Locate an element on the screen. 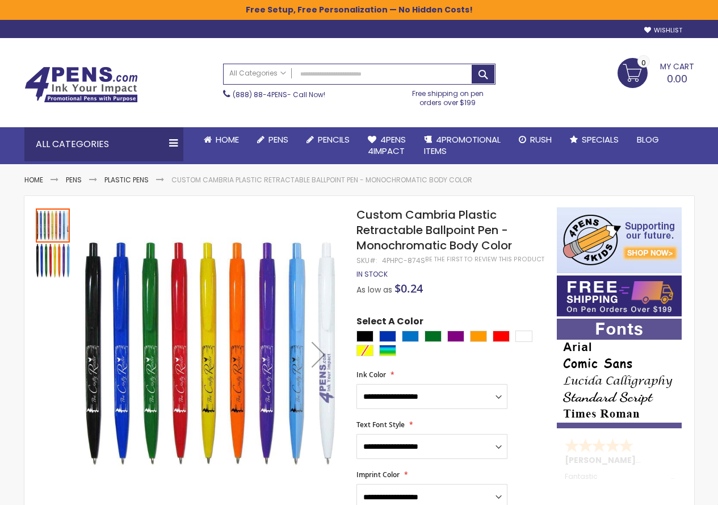 The height and width of the screenshot is (505, 718). div: Orange is located at coordinates (479, 336).